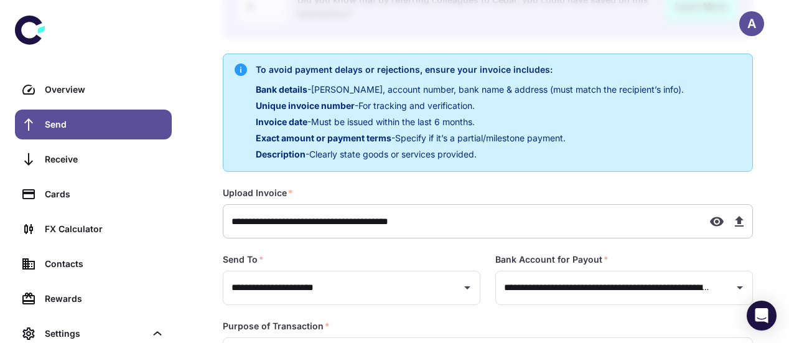 The width and height of the screenshot is (789, 343). What do you see at coordinates (281, 121) in the screenshot?
I see `span: Invoice date` at bounding box center [281, 121].